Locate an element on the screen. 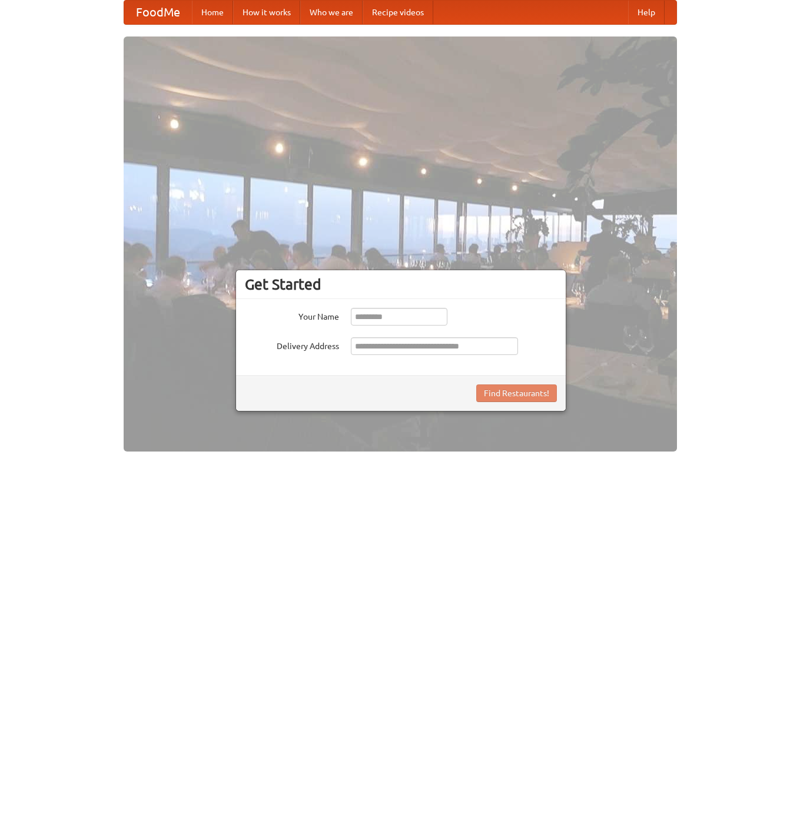 The height and width of the screenshot is (833, 800). a: Who we are is located at coordinates (332, 12).